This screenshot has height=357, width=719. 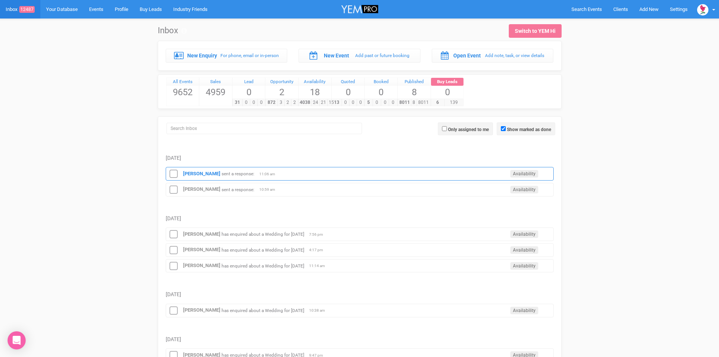 What do you see at coordinates (414, 82) in the screenshot?
I see `div: Published` at bounding box center [414, 82].